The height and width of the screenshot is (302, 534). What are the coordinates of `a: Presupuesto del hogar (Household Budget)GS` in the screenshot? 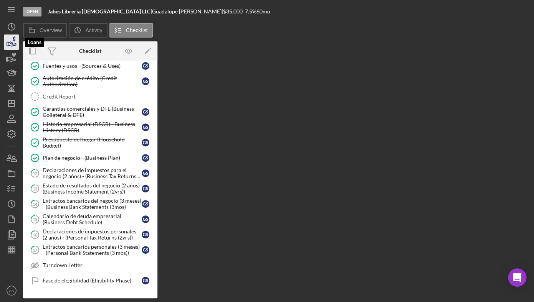 It's located at (90, 143).